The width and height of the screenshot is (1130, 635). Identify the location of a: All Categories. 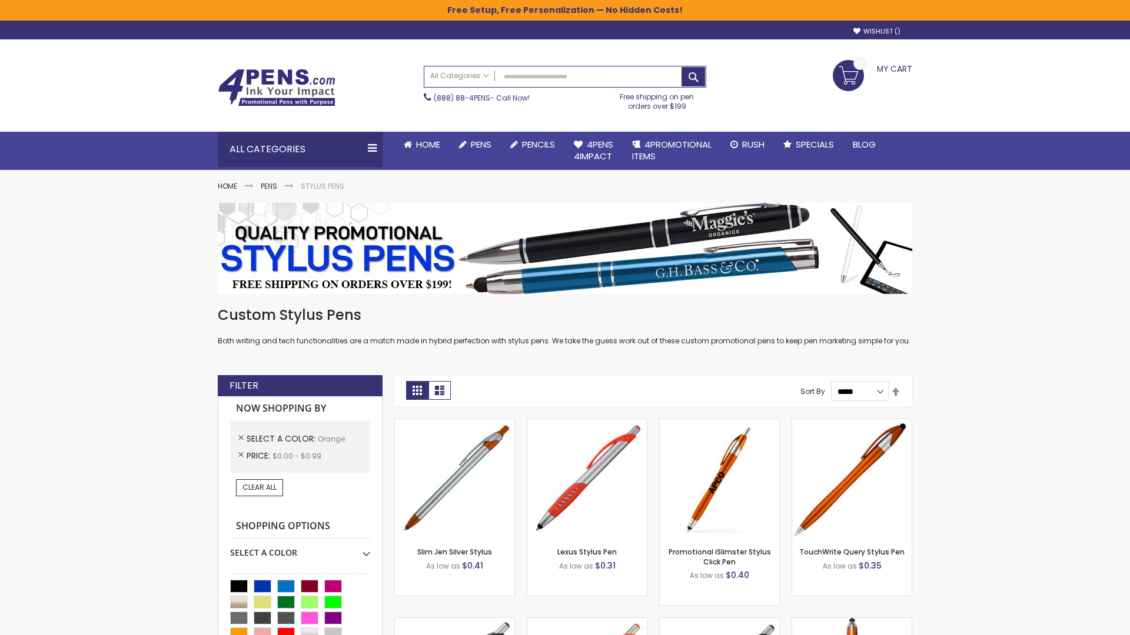
(460, 76).